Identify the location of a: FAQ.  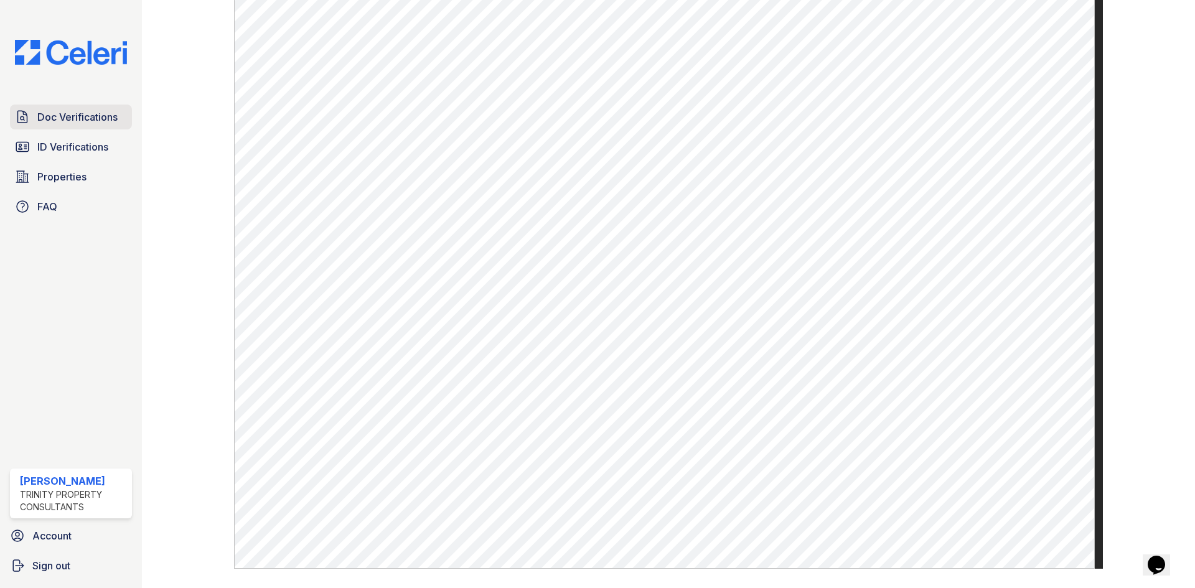
(71, 207).